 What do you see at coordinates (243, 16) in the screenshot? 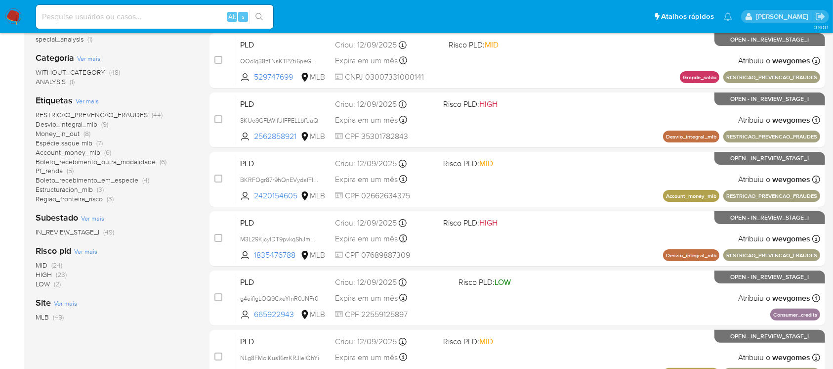
I see `span: s` at bounding box center [243, 16].